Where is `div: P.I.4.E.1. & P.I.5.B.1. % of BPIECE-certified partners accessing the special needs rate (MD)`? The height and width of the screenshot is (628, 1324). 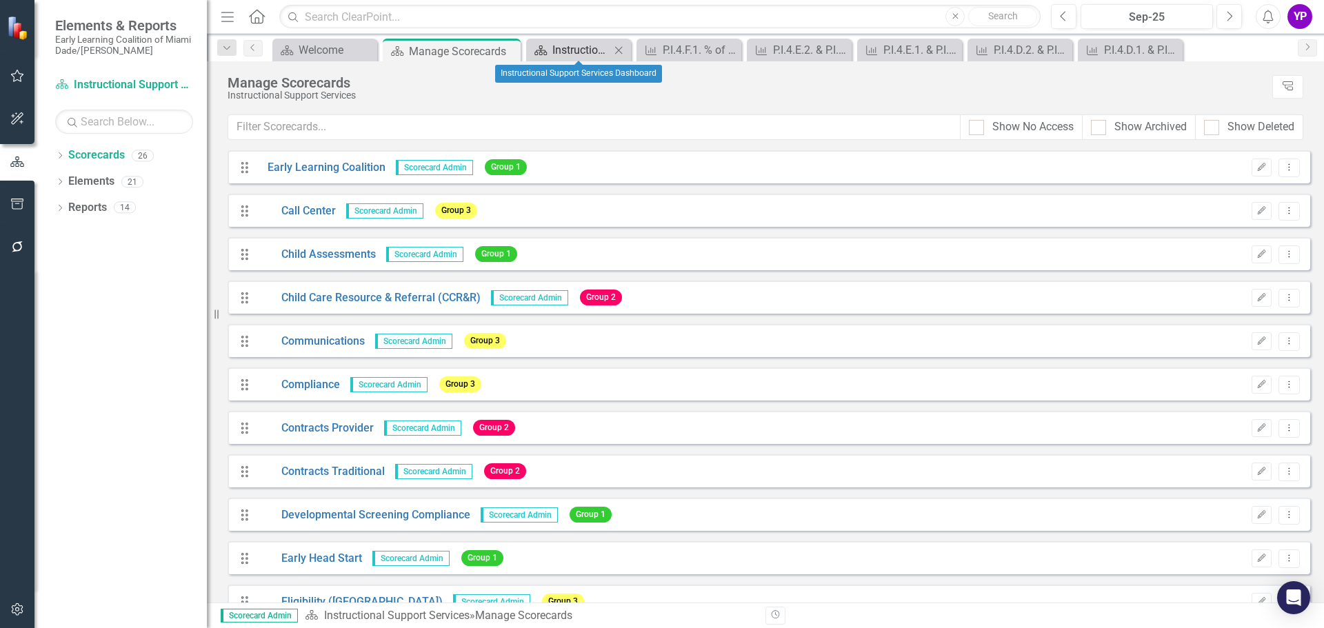 div: P.I.4.E.1. & P.I.5.B.1. % of BPIECE-certified partners accessing the special needs rate (MD) is located at coordinates (920, 50).